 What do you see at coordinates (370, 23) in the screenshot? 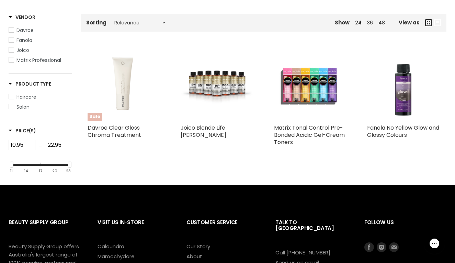
I see `a: 36` at bounding box center [370, 23].